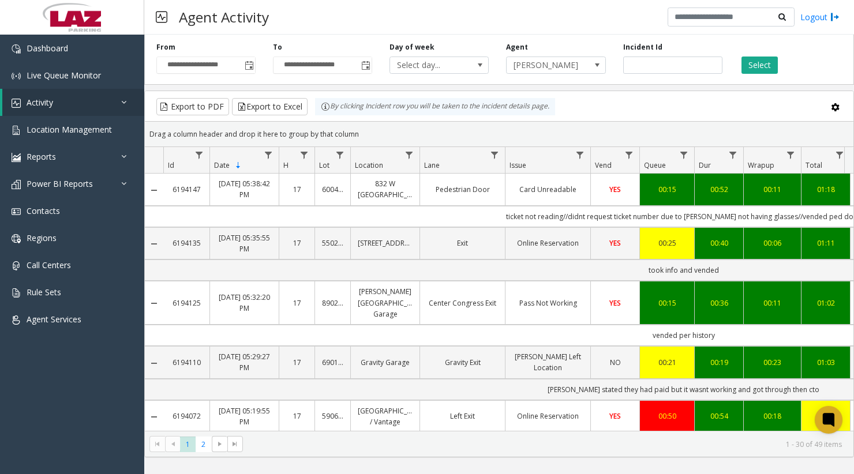 This screenshot has width=854, height=474. Describe the element at coordinates (719, 189) in the screenshot. I see `div: 00:52` at that location.